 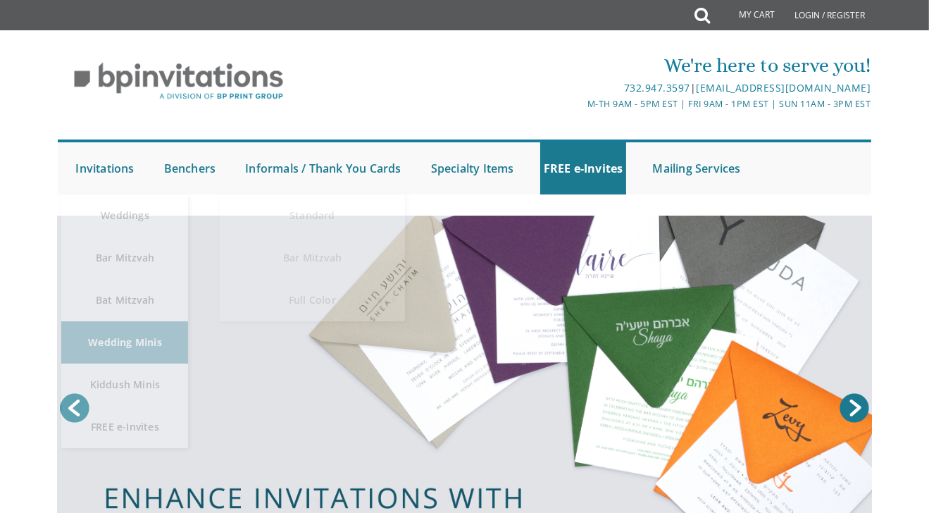 What do you see at coordinates (178, 81) in the screenshot?
I see `img: BP Invitation Loft` at bounding box center [178, 81].